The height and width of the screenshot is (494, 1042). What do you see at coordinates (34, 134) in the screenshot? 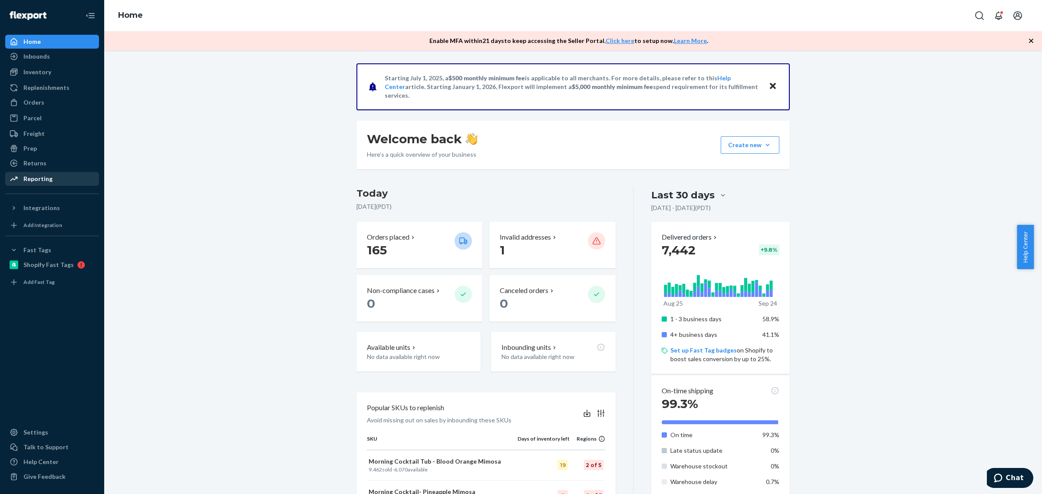
I see `div: Freight` at bounding box center [34, 134].